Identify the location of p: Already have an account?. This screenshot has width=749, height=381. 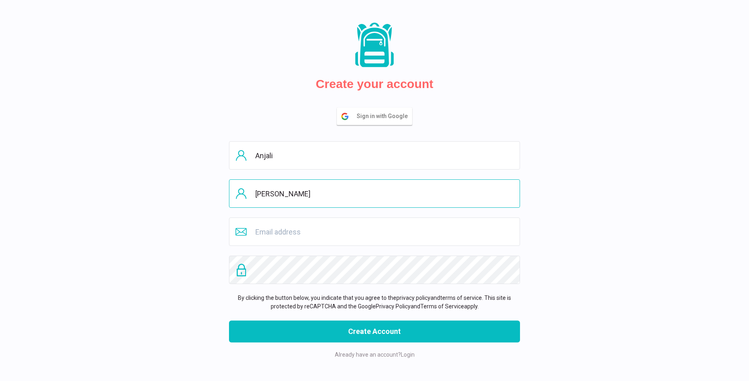
(375, 354).